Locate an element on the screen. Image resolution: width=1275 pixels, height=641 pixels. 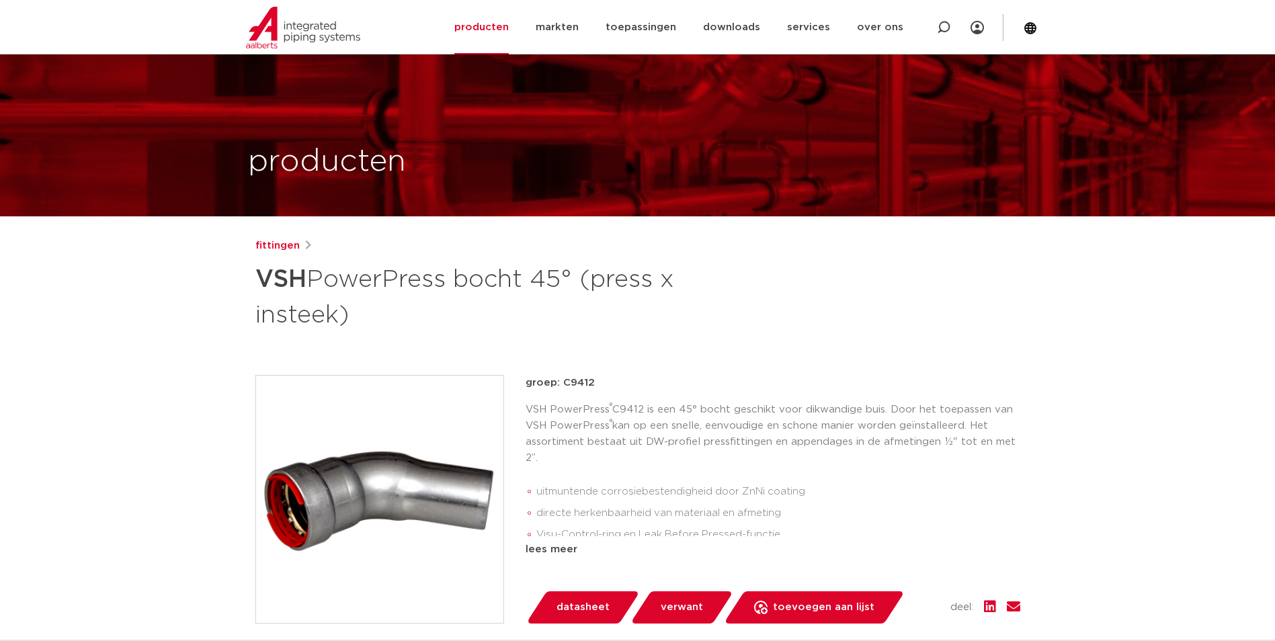
li: directe herkenbaarheid van materiaal en afmeting is located at coordinates (778, 514).